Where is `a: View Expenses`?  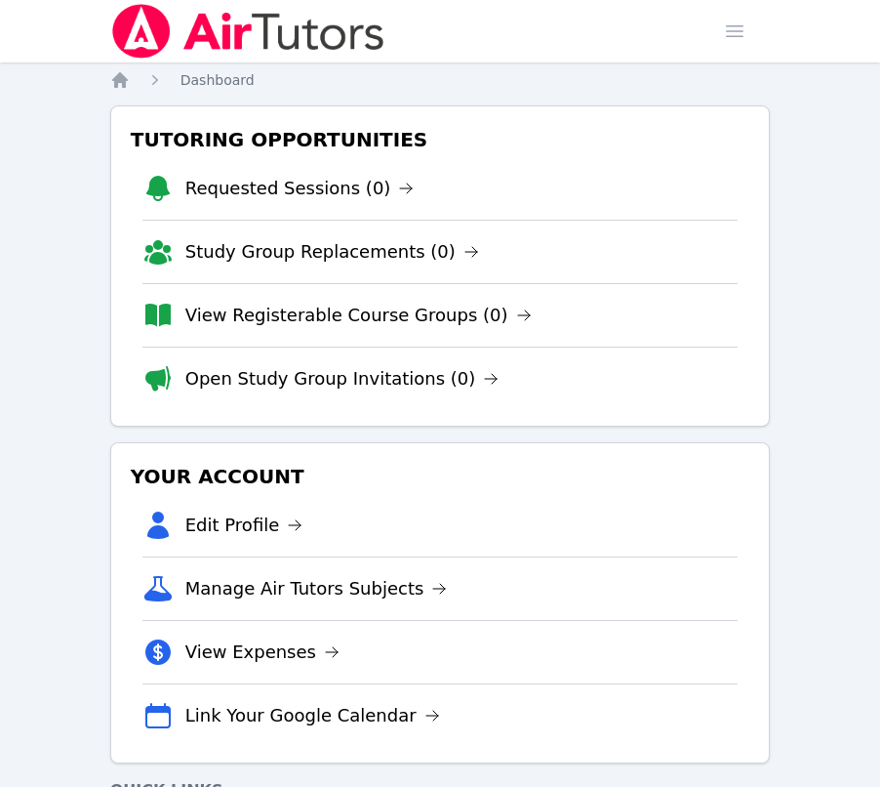
a: View Expenses is located at coordinates (262, 652).